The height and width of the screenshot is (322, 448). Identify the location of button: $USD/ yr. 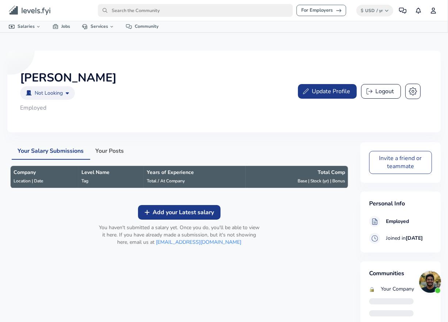
(375, 11).